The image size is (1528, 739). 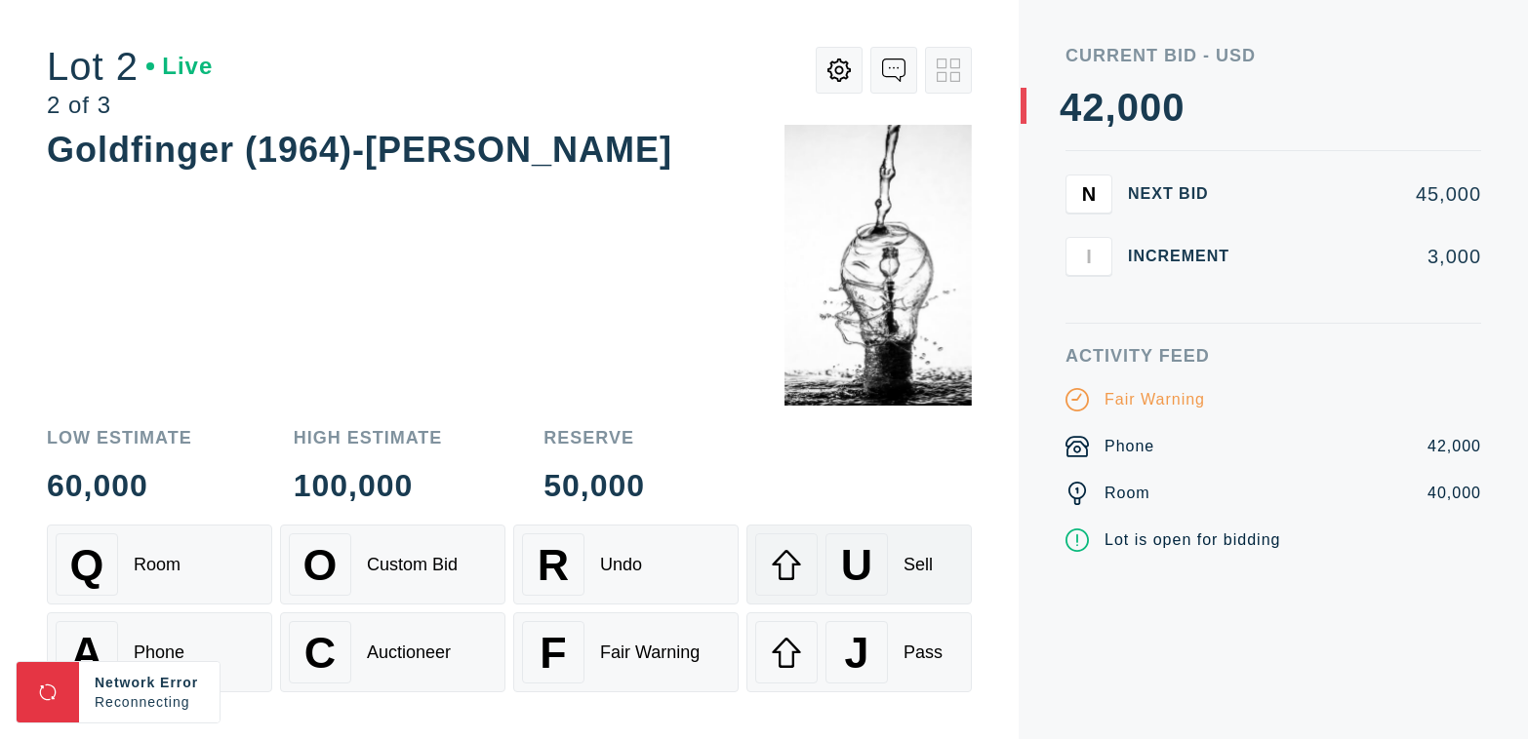 I want to click on span: Q, so click(x=87, y=565).